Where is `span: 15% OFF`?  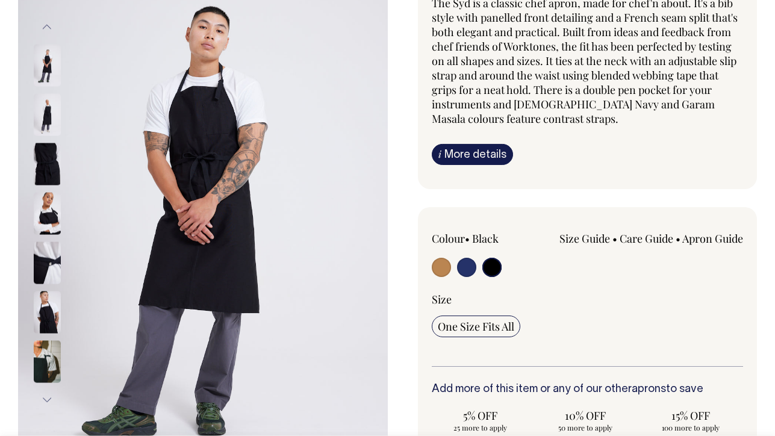
span: 15% OFF is located at coordinates (690, 415).